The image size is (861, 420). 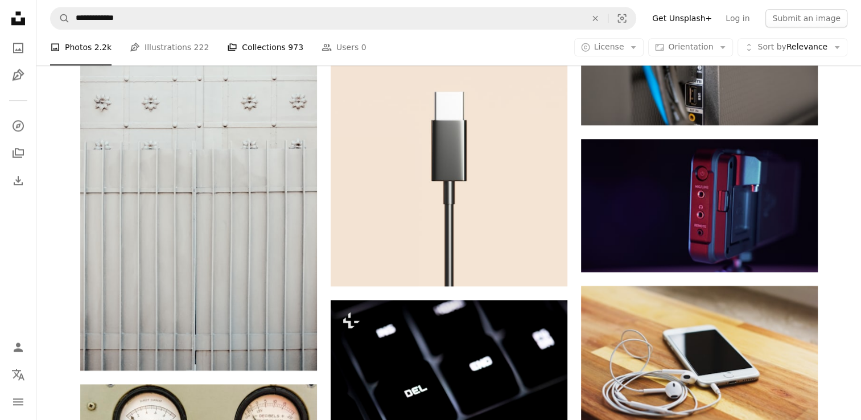 I want to click on a: a close up of a video game controller, so click(x=699, y=205).